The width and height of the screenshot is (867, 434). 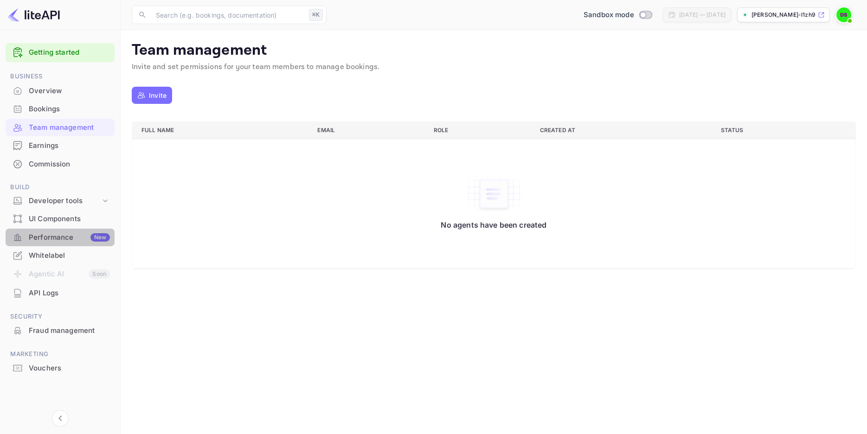 What do you see at coordinates (494, 51) in the screenshot?
I see `p: Team management` at bounding box center [494, 51].